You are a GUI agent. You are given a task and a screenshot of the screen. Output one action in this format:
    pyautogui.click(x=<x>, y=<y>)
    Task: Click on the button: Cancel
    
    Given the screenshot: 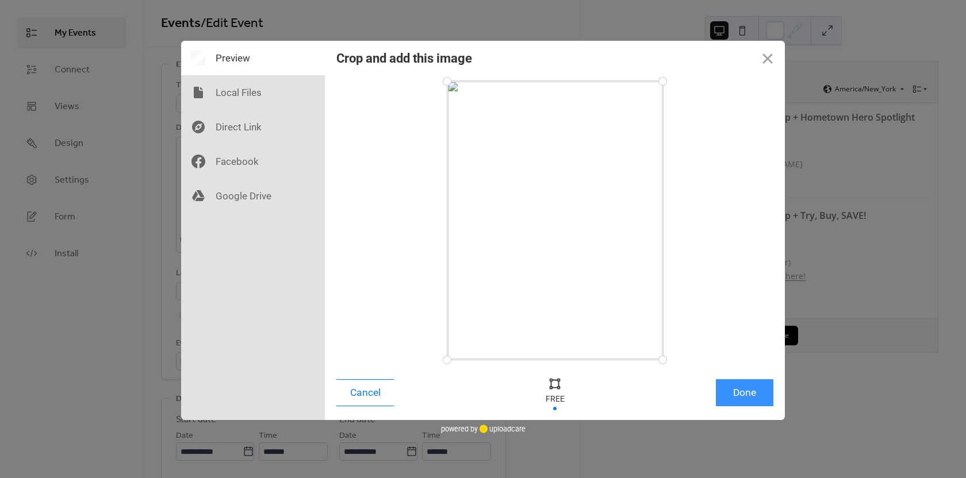 What is the action you would take?
    pyautogui.click(x=365, y=393)
    